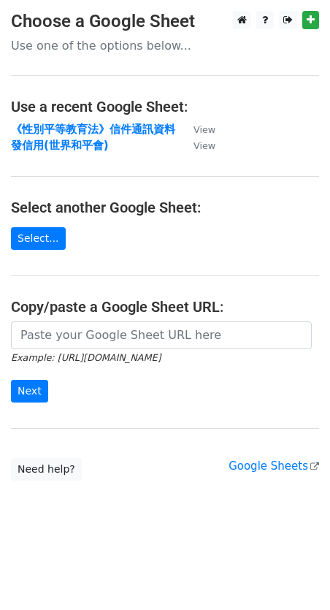 This screenshot has width=330, height=610. What do you see at coordinates (161, 335) in the screenshot?
I see `input: Paste your Google Sheet URL here` at bounding box center [161, 335].